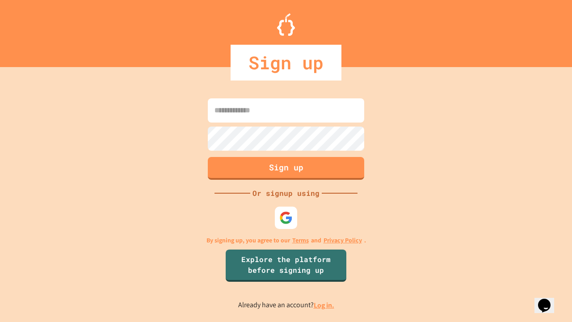 The width and height of the screenshot is (572, 322). What do you see at coordinates (286, 168) in the screenshot?
I see `button: Sign up` at bounding box center [286, 168].